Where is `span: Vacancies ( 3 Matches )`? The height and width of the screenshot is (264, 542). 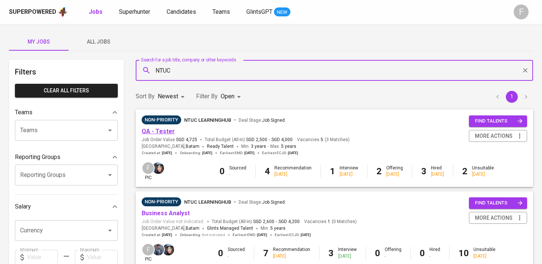 span: Vacancies ( 3 Matches ) is located at coordinates (323, 140).